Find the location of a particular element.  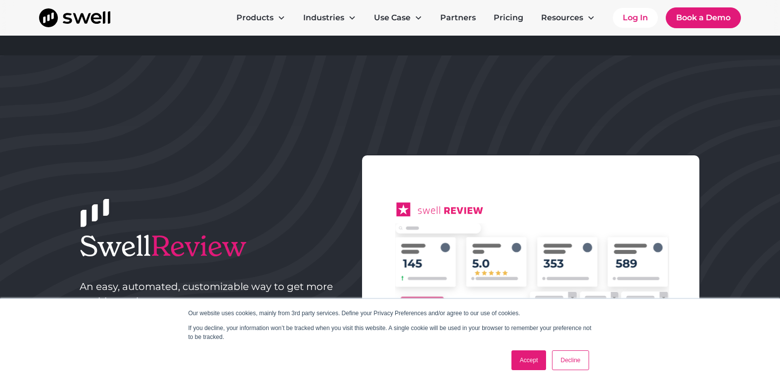

p: An easy, automated, customizable way to get more positive reviews. is located at coordinates (207, 294).